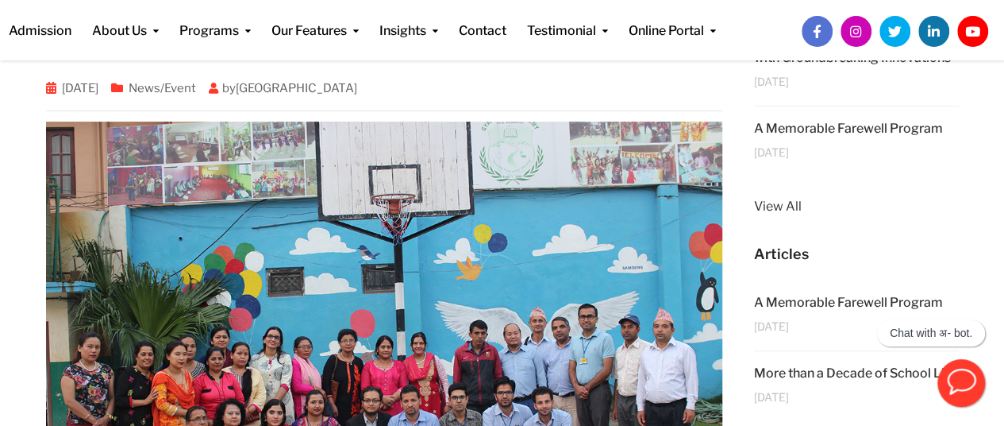 This screenshot has height=426, width=1004. I want to click on a: More than a Decade of School Life, so click(855, 372).